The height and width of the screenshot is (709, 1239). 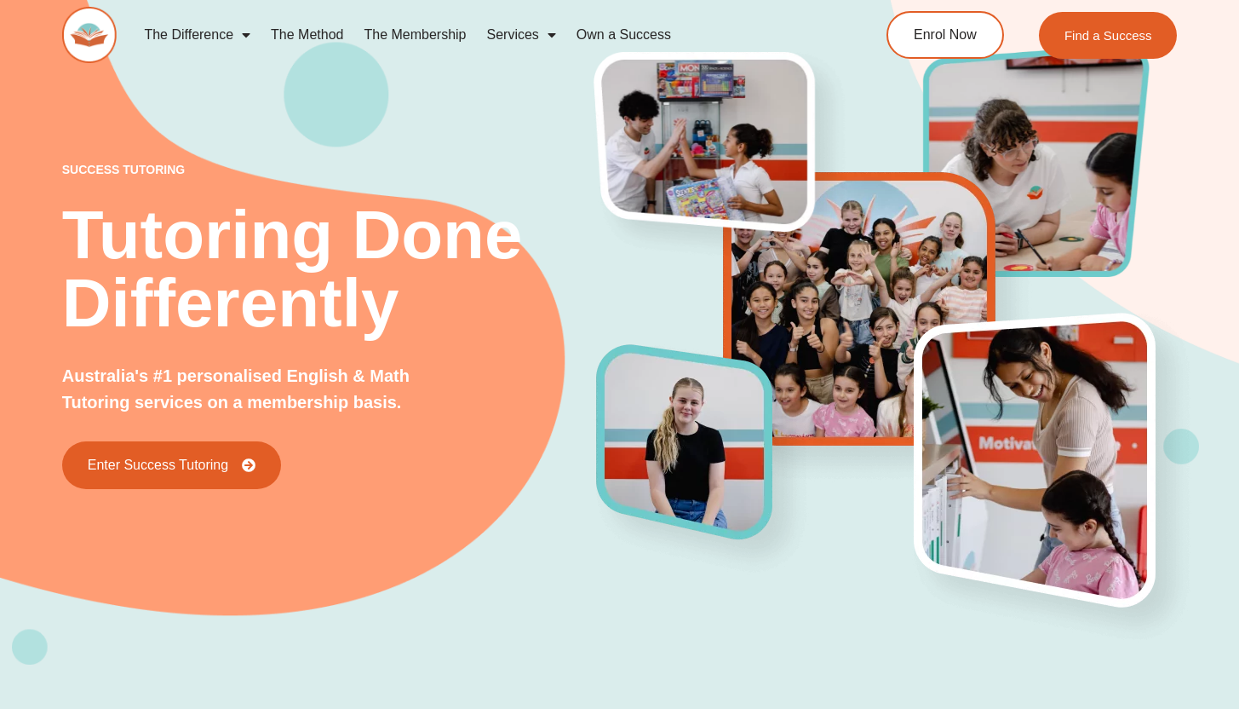 What do you see at coordinates (307, 35) in the screenshot?
I see `a: The Method` at bounding box center [307, 35].